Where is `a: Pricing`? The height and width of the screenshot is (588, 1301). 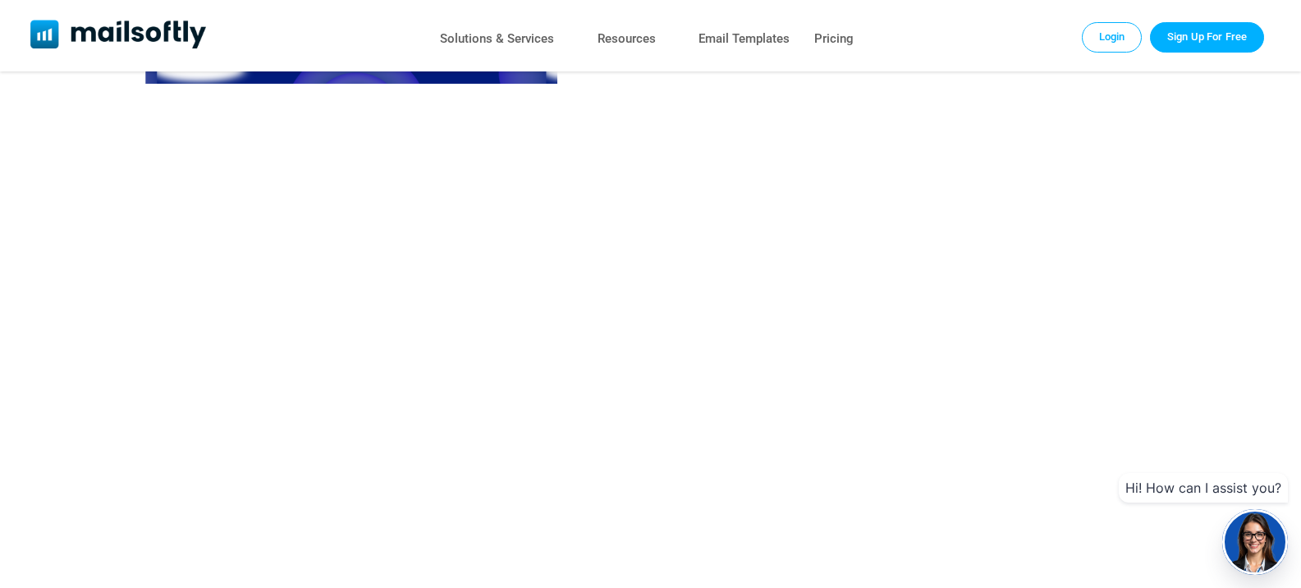 a: Pricing is located at coordinates (834, 39).